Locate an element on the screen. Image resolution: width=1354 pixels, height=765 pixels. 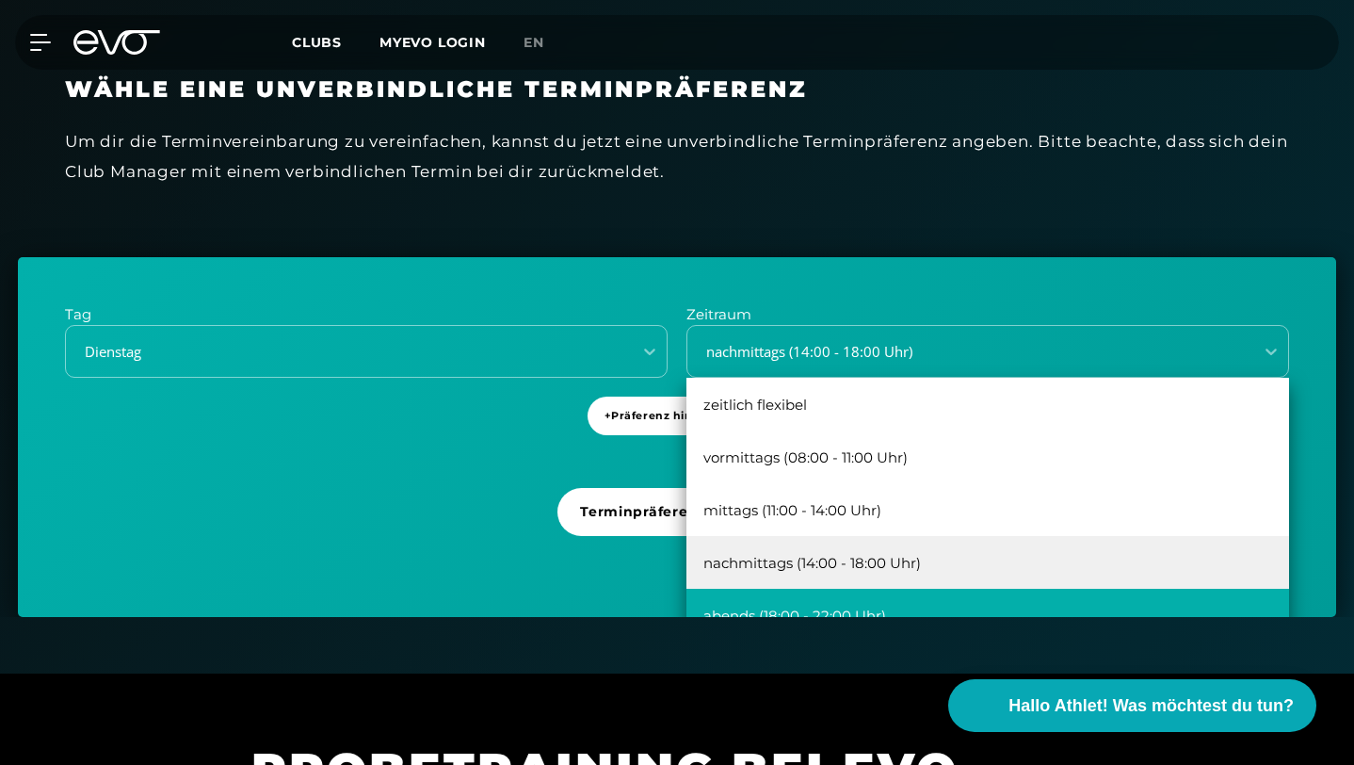
a: +Präferenz hinzufügen is located at coordinates (677, 432).